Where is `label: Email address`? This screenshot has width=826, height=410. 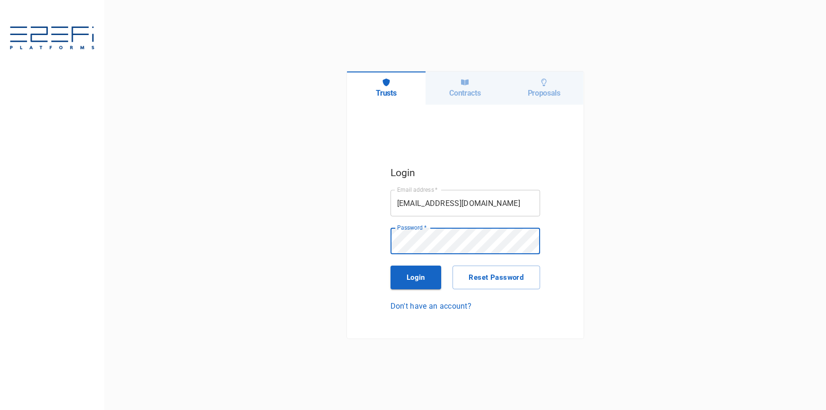
label: Email address is located at coordinates (417, 189).